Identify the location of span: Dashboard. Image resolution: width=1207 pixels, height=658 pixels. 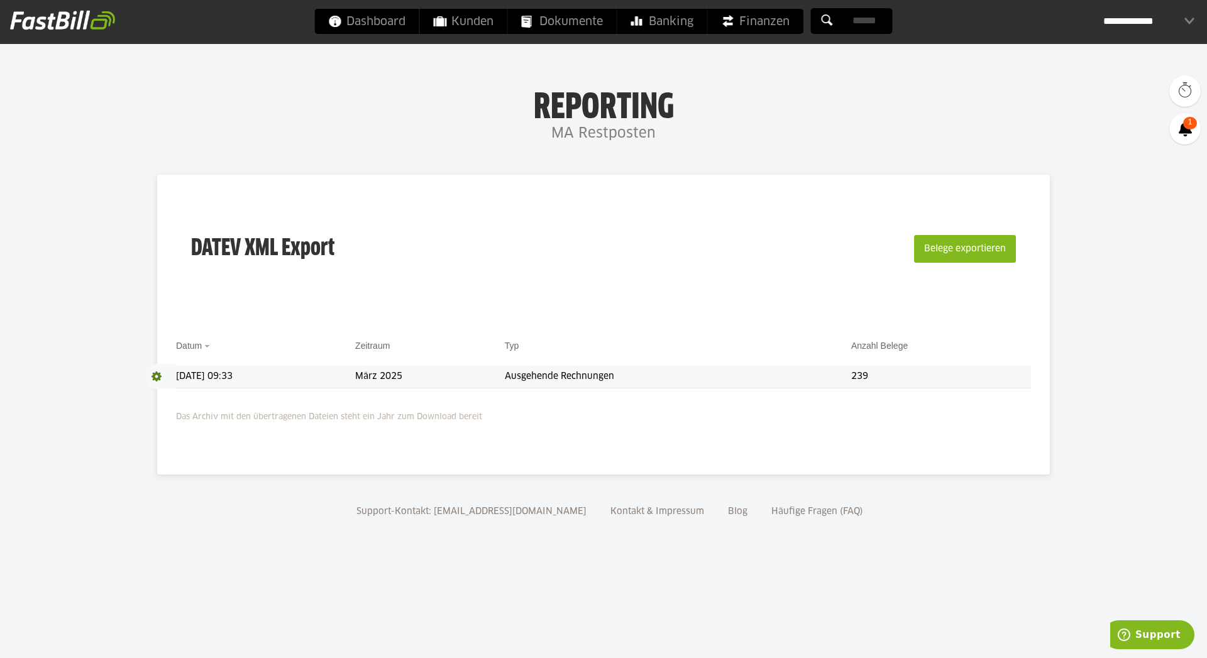
(367, 21).